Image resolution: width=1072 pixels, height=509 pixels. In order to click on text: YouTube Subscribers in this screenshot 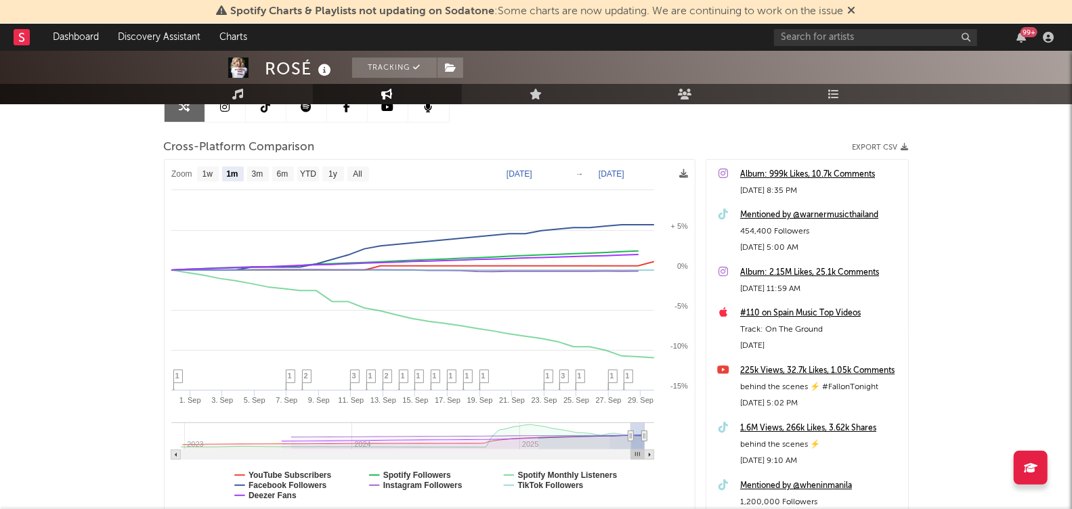, I will do `click(290, 476)`.